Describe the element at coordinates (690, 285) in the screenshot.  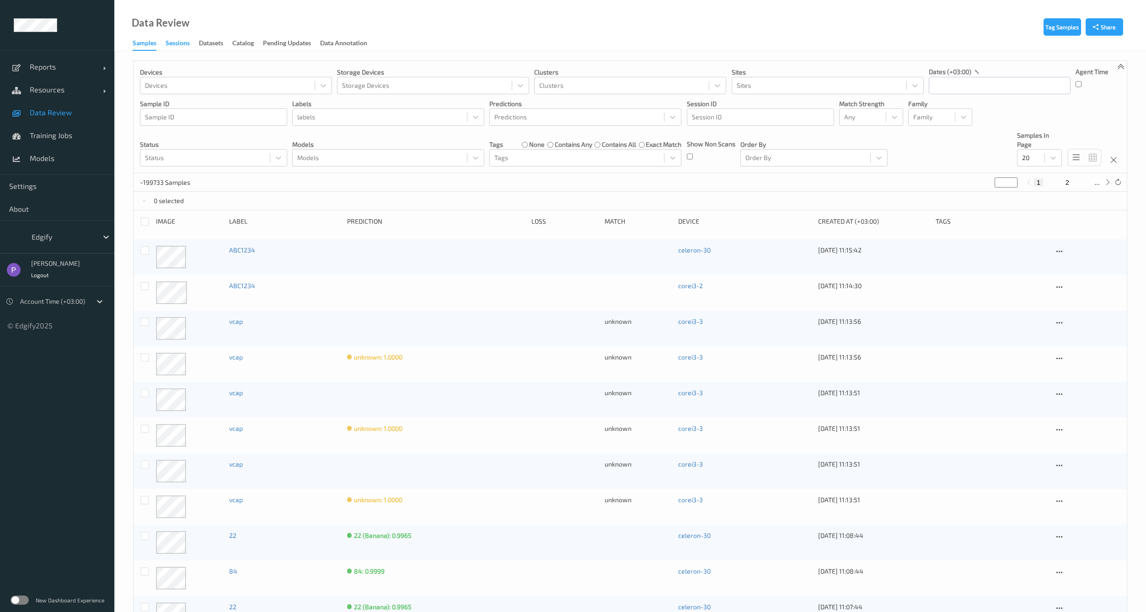
I see `a: corei3-2` at that location.